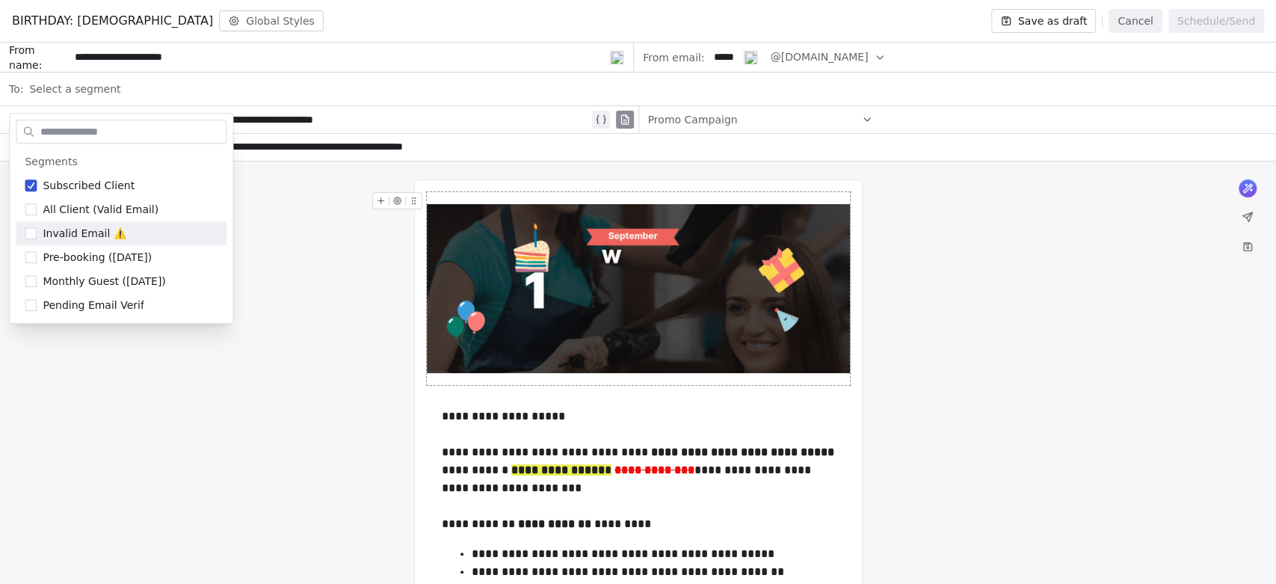 This screenshot has height=584, width=1276. Describe the element at coordinates (693, 120) in the screenshot. I see `span: Promo Campaign` at that location.